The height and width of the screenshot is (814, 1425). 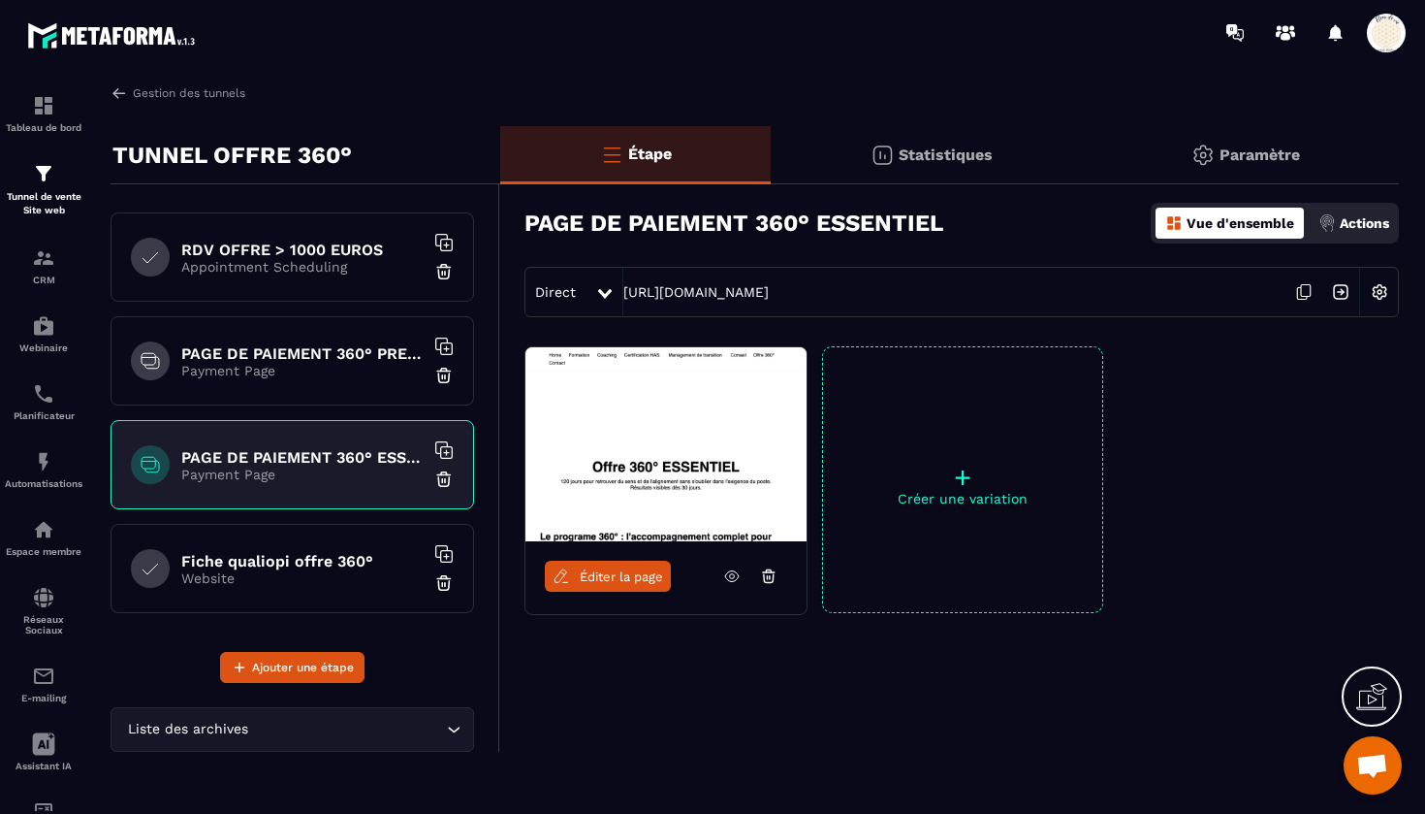 I want to click on img: setting-w.858f3a88.svg, so click(x=1380, y=292).